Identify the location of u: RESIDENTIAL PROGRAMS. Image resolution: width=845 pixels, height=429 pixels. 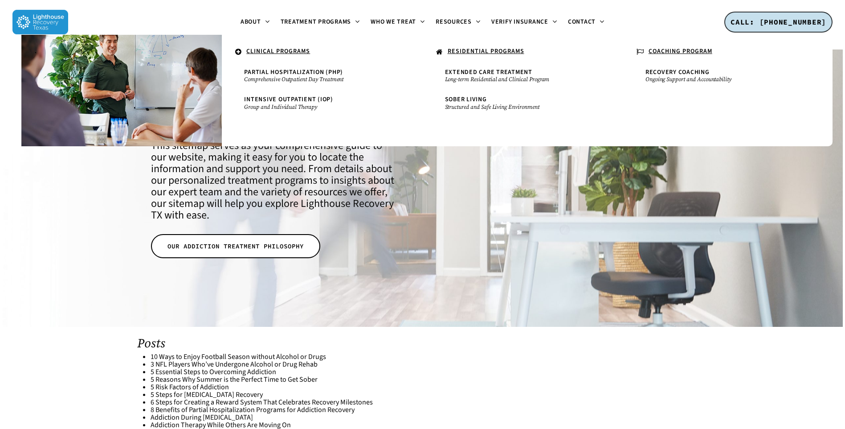
(486, 51).